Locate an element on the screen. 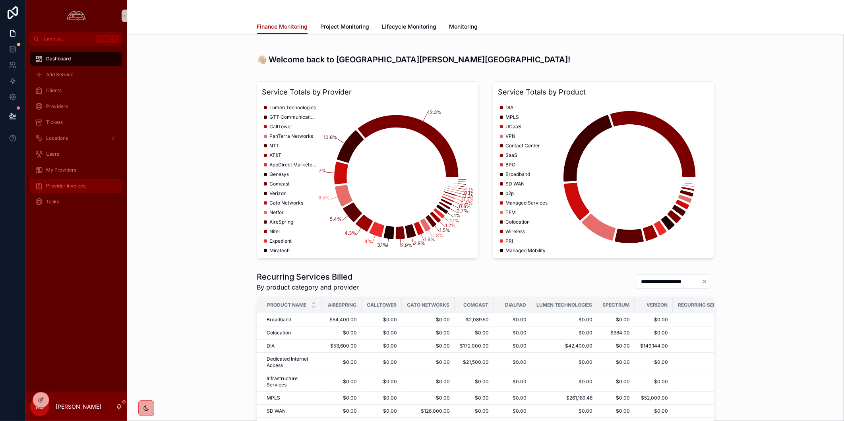 The width and height of the screenshot is (844, 421). tspan: 3.1% is located at coordinates (382, 245).